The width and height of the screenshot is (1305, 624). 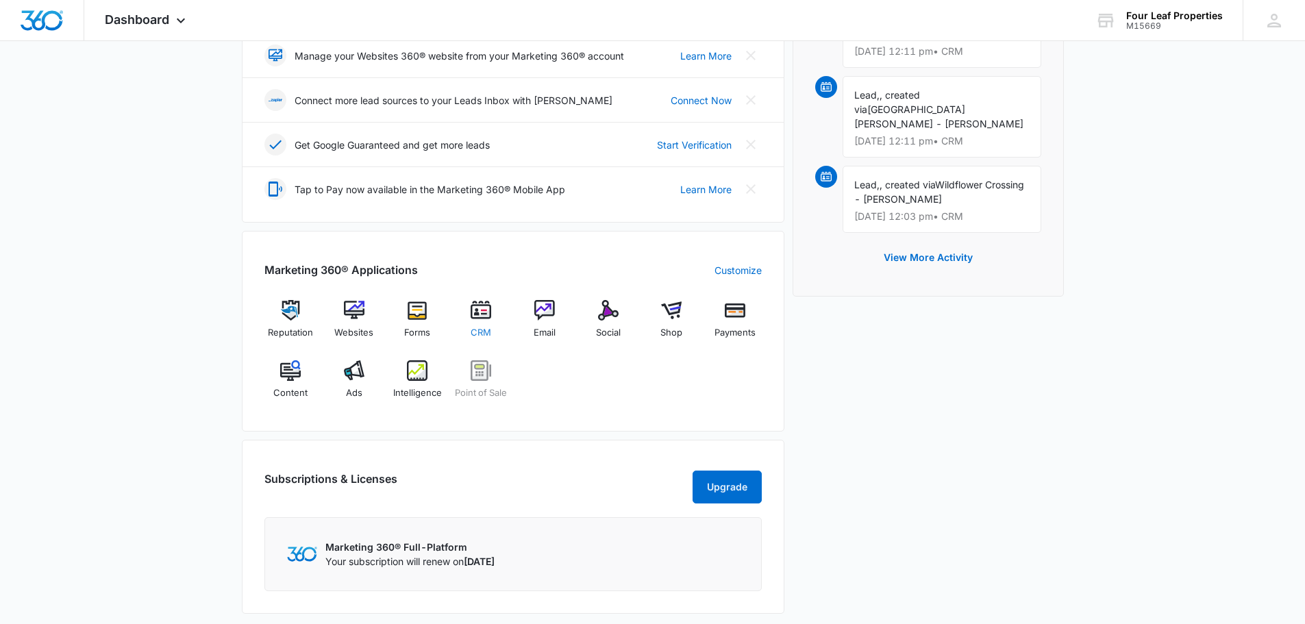 I want to click on a: Social, so click(x=608, y=325).